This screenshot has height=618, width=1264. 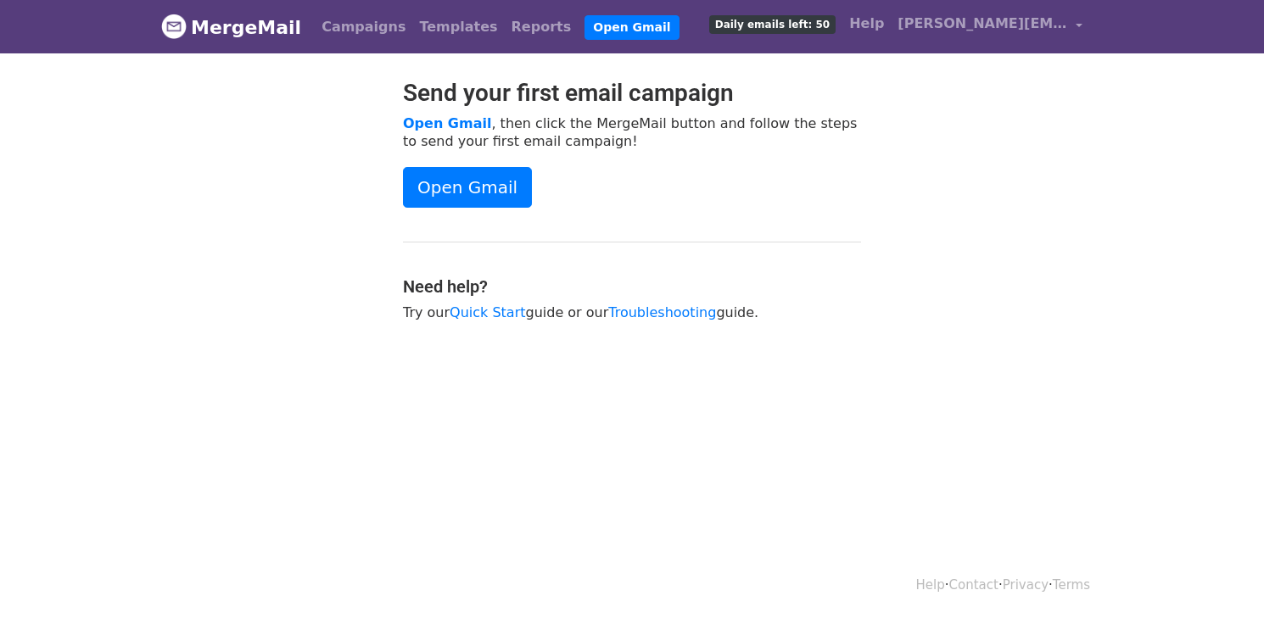 I want to click on p: Try our guide or our guide., so click(x=632, y=312).